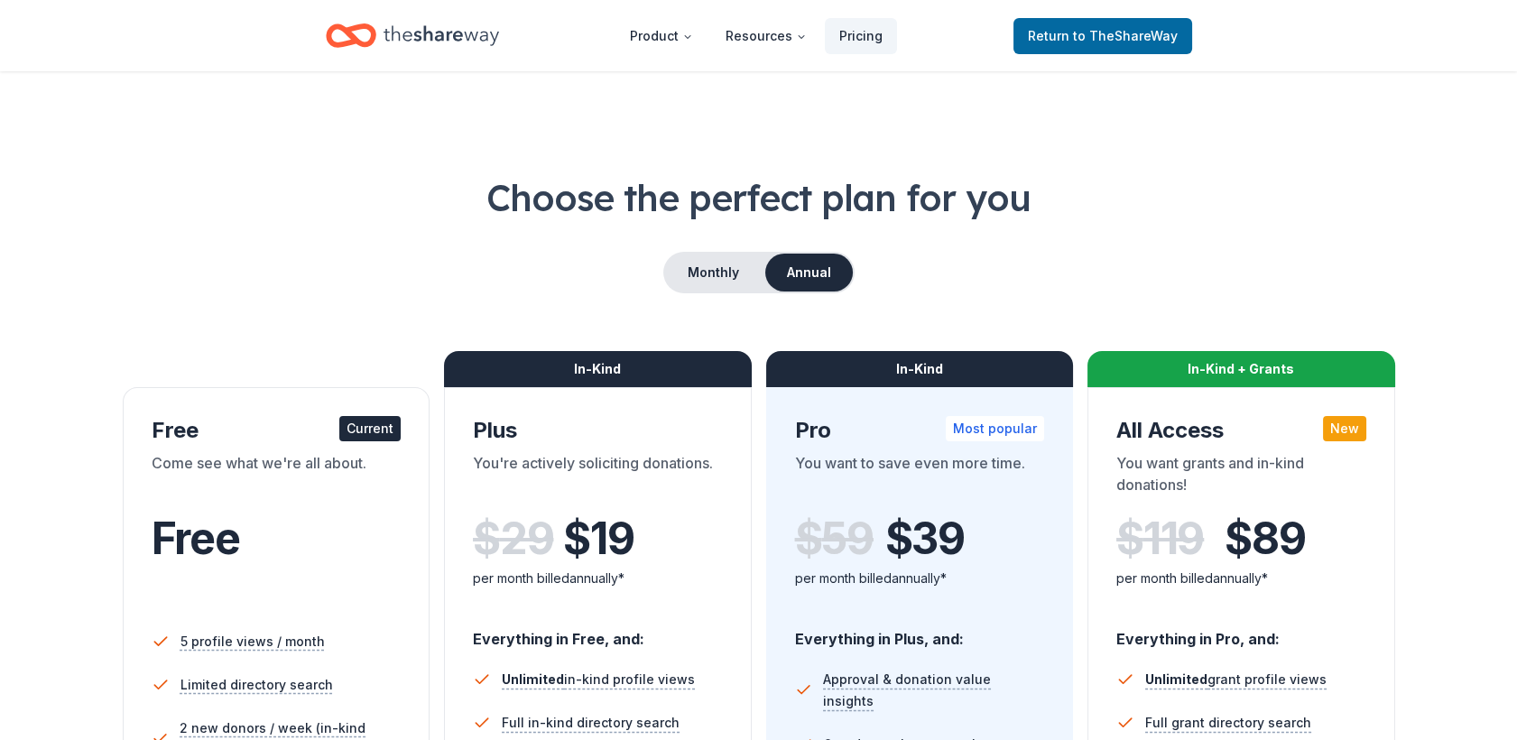 This screenshot has width=1517, height=740. I want to click on button: Annual, so click(808, 272).